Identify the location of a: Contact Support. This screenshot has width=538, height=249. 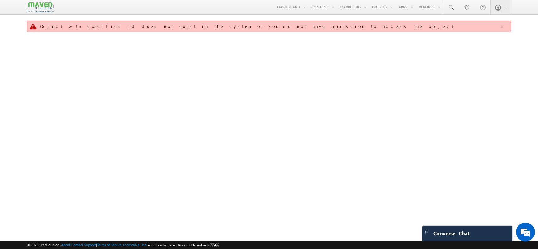
(84, 245).